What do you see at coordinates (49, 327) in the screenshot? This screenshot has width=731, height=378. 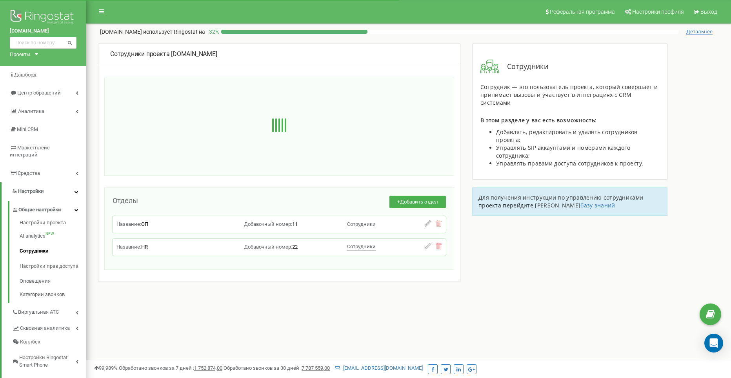 I see `a: Сквозная аналитика` at bounding box center [49, 327].